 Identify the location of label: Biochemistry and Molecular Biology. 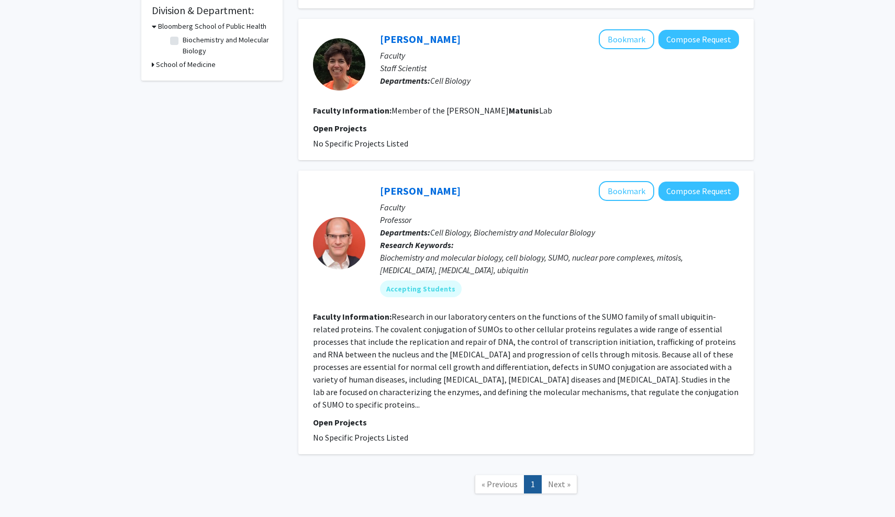
(226, 46).